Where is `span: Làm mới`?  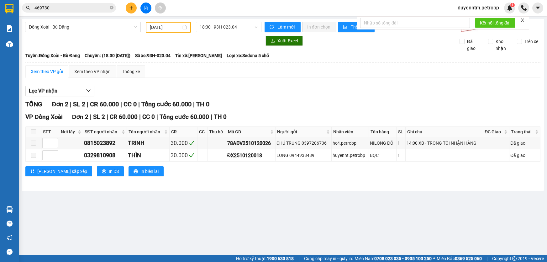 span: Làm mới is located at coordinates (287, 27).